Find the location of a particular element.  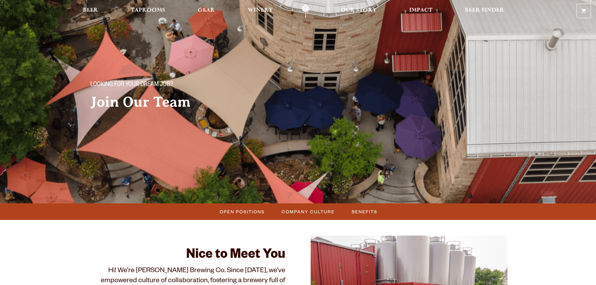

h2: Join Our Team is located at coordinates (188, 102).